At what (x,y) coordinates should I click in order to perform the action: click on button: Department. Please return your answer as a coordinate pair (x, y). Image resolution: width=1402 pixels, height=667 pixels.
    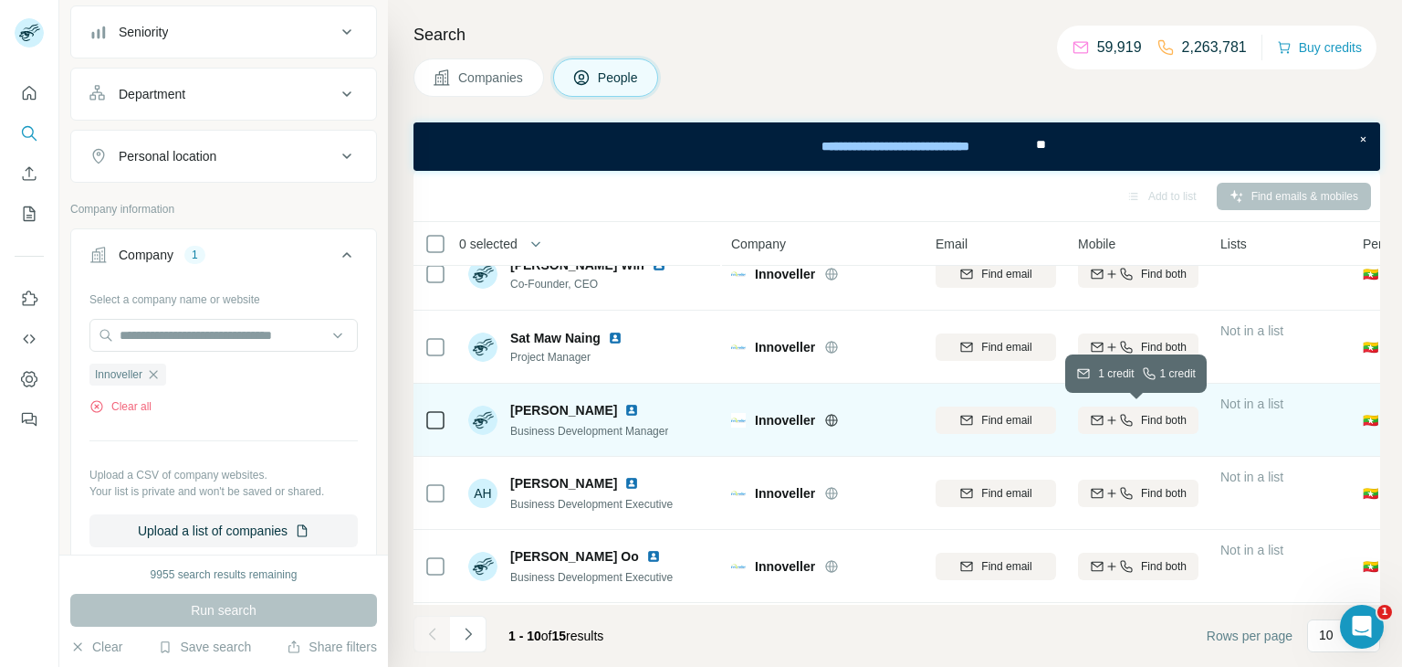
    Looking at the image, I should click on (224, 94).